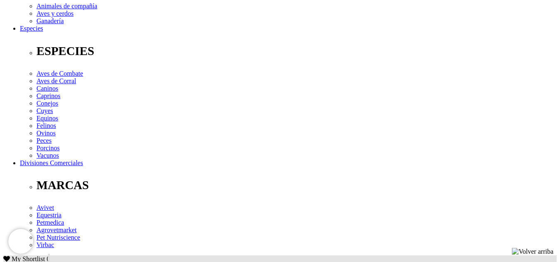  I want to click on span: Porcinos, so click(48, 148).